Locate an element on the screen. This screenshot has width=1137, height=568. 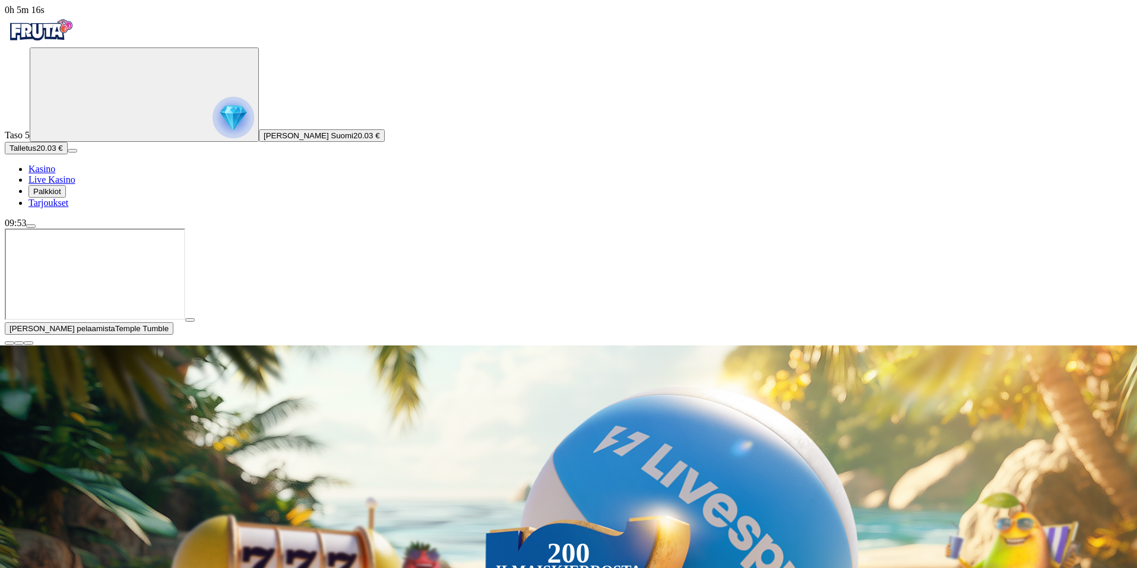
img: reward progress is located at coordinates (233, 118).